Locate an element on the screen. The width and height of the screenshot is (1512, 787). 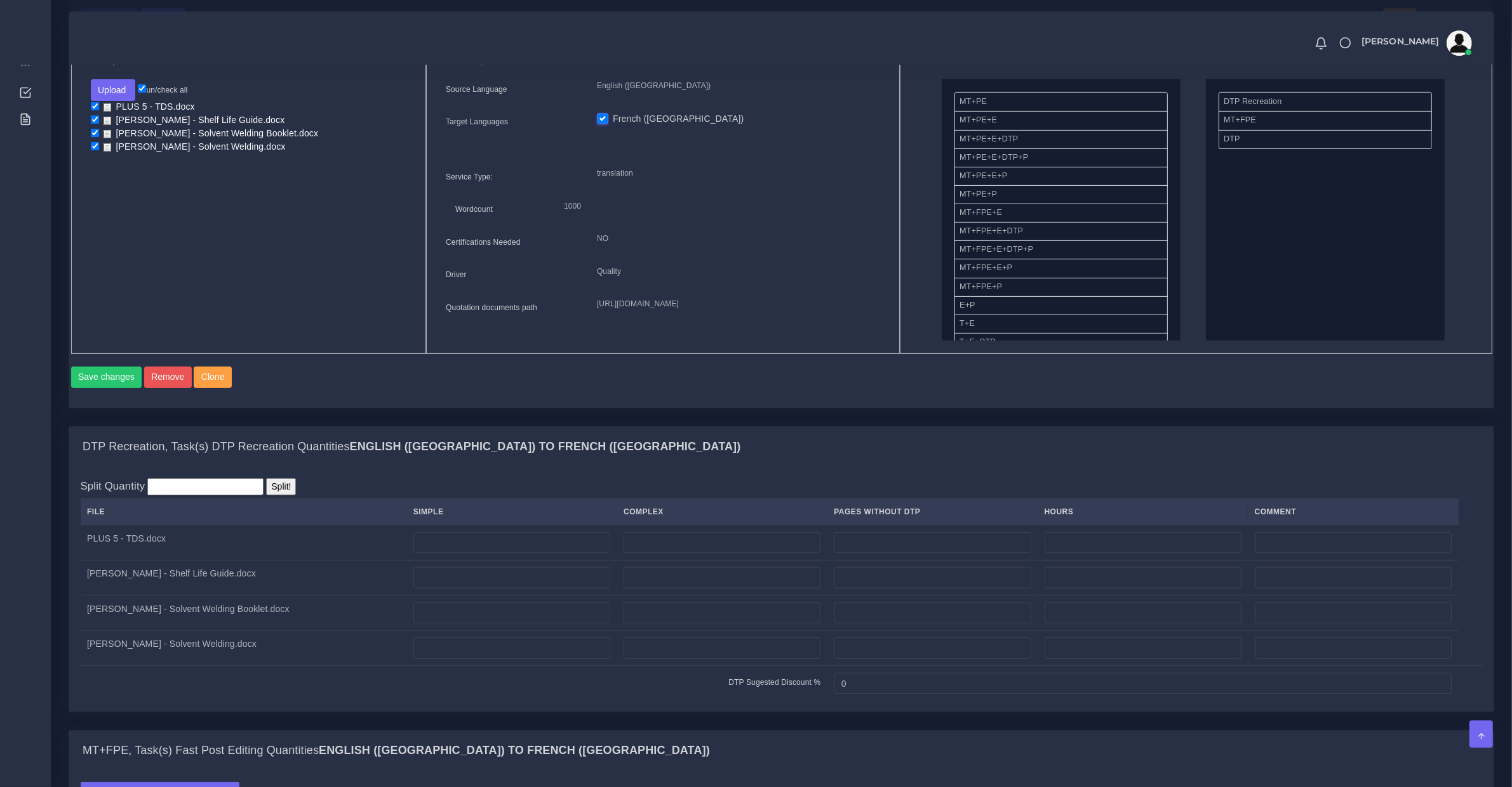
li: MT+PE is located at coordinates (1061, 101).